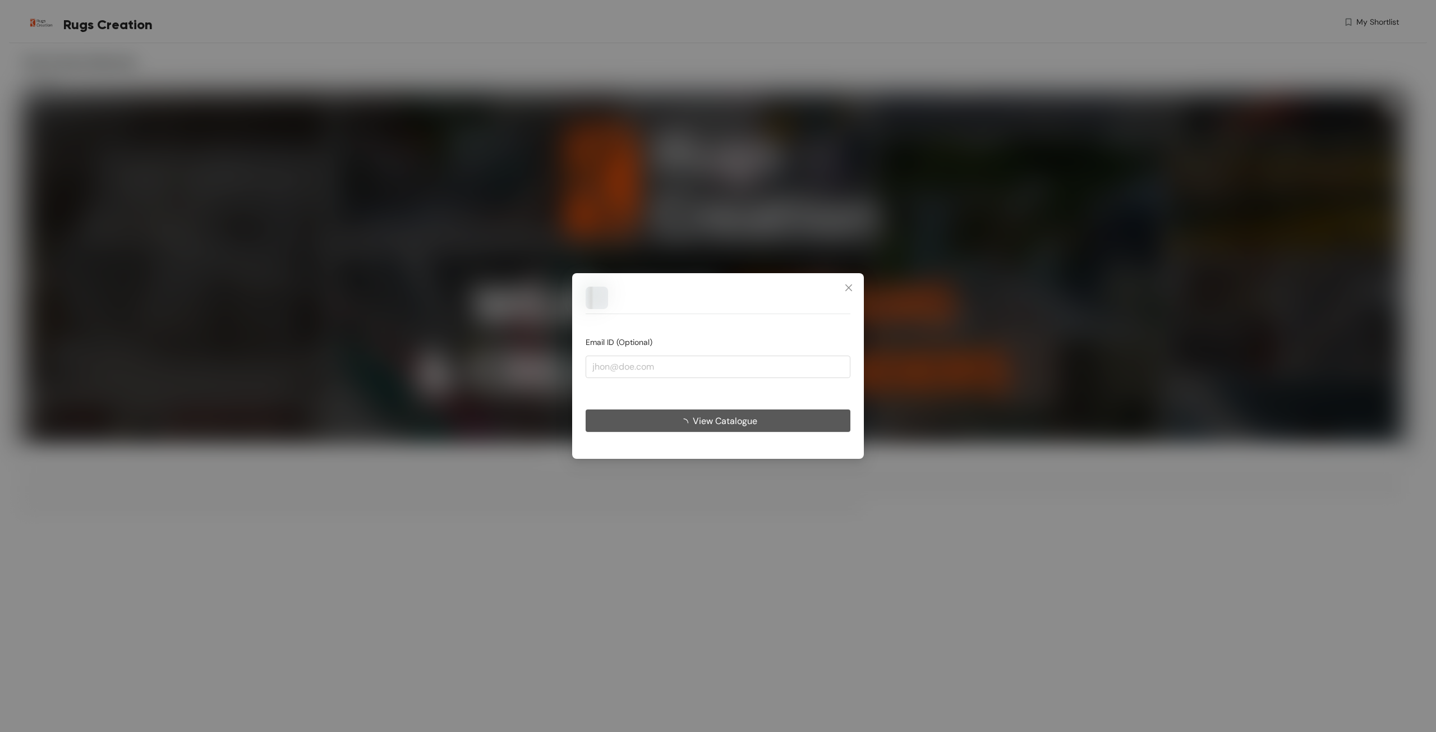  I want to click on button: Close, so click(849, 288).